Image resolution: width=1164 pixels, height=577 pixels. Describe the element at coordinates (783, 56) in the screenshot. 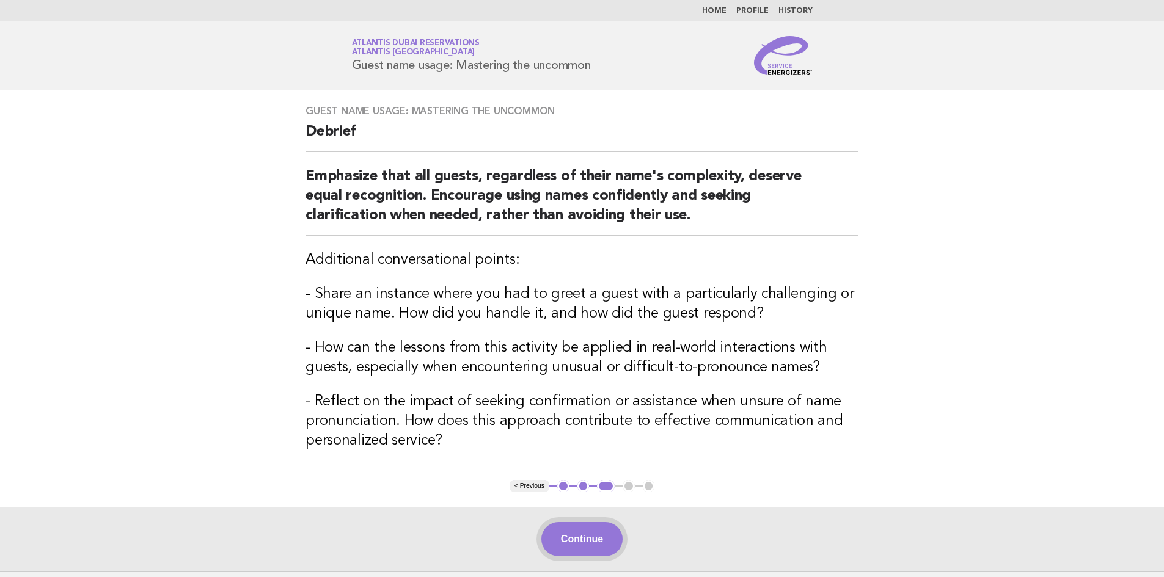

I see `img: Service Energizers` at that location.